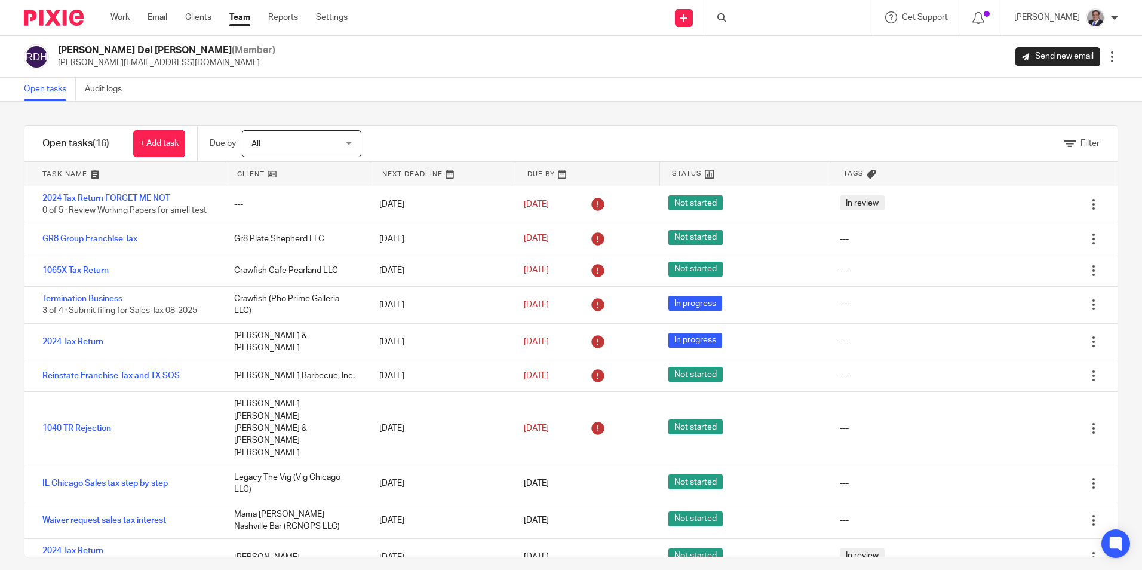 This screenshot has width=1142, height=570. What do you see at coordinates (295, 239) in the screenshot?
I see `div: Gr8 Plate Shepherd LLC` at bounding box center [295, 239].